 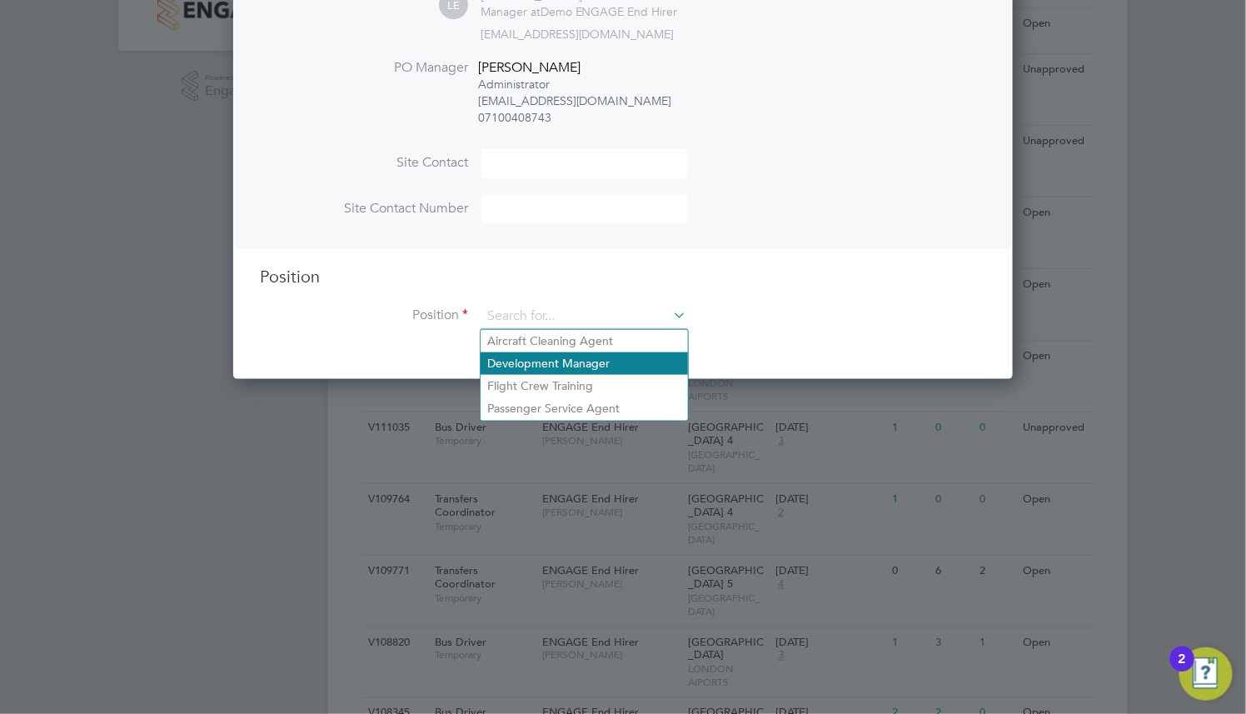 I want to click on li: Development Manager, so click(x=584, y=363).